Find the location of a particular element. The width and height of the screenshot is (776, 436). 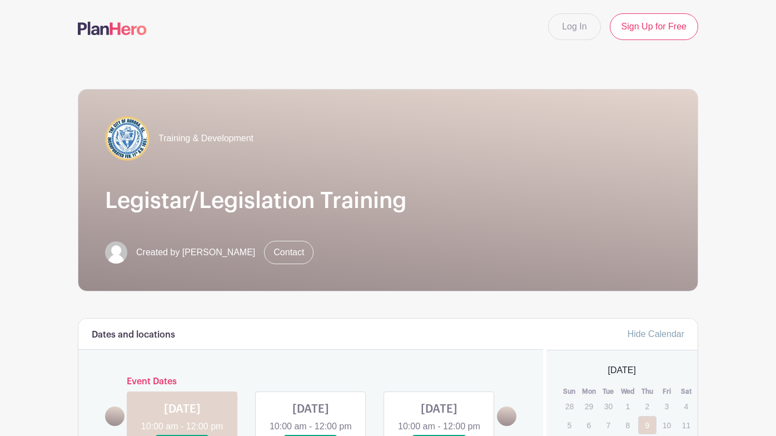

a: Contact is located at coordinates (289, 252).